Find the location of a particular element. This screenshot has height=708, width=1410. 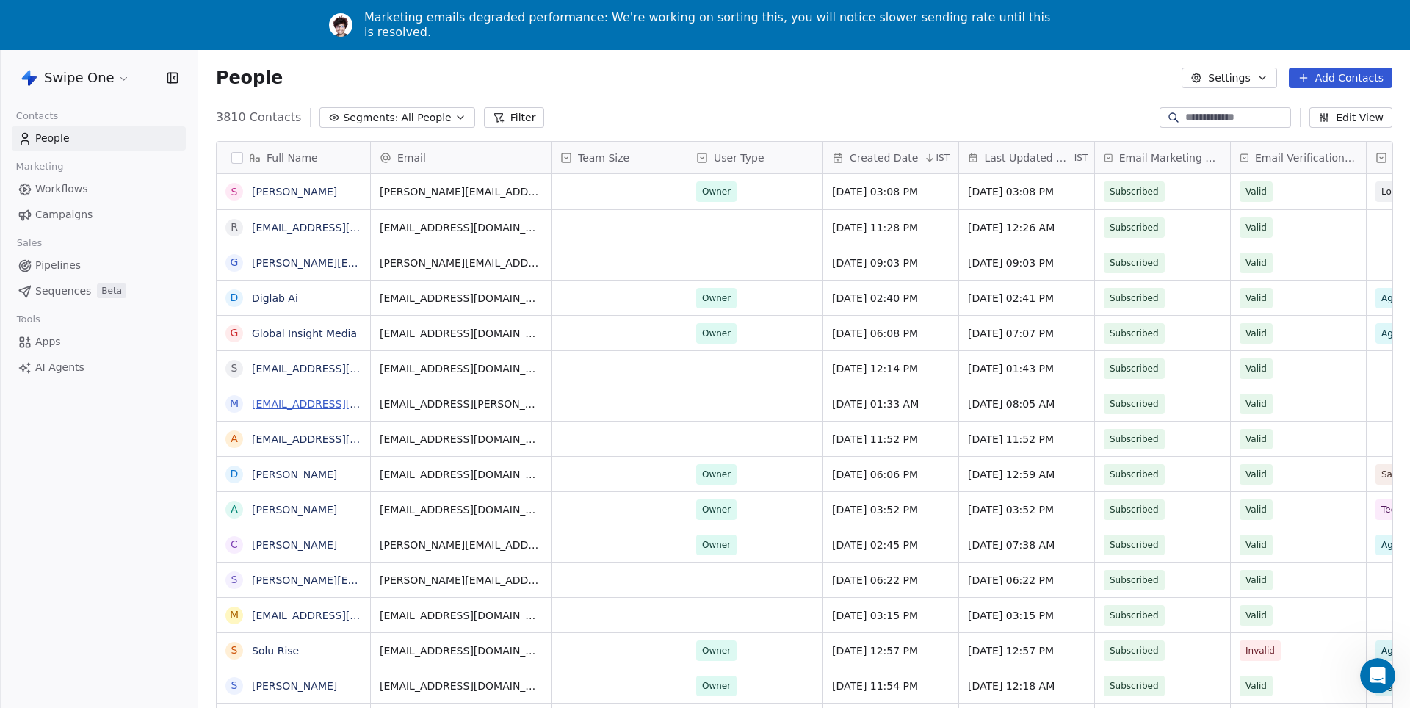

span: Apps is located at coordinates (48, 341).